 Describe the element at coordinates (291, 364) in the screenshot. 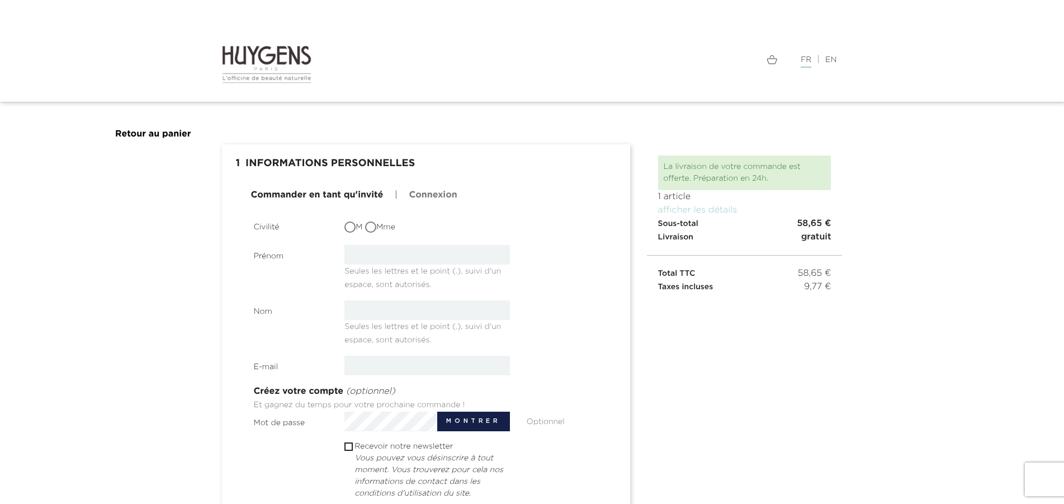

I see `label: E-mail` at that location.